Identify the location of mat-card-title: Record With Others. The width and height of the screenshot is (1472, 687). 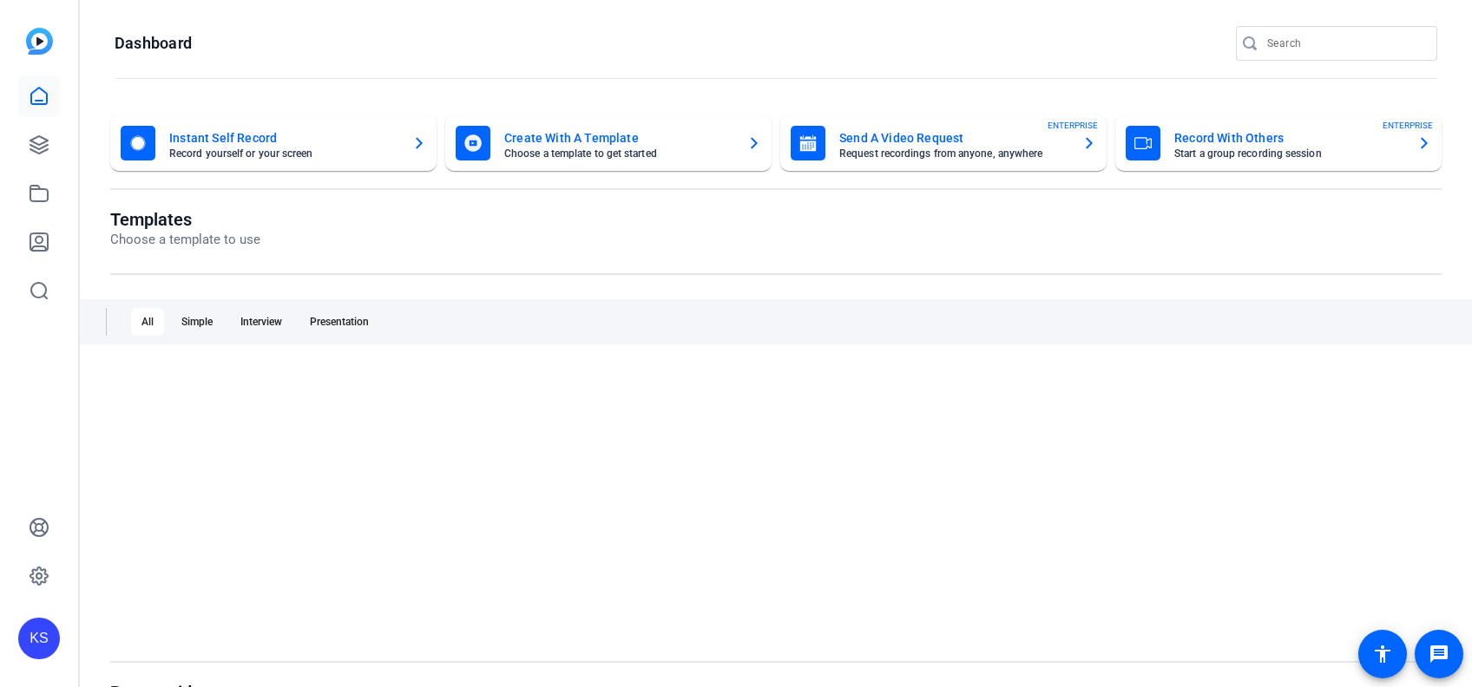
(1289, 138).